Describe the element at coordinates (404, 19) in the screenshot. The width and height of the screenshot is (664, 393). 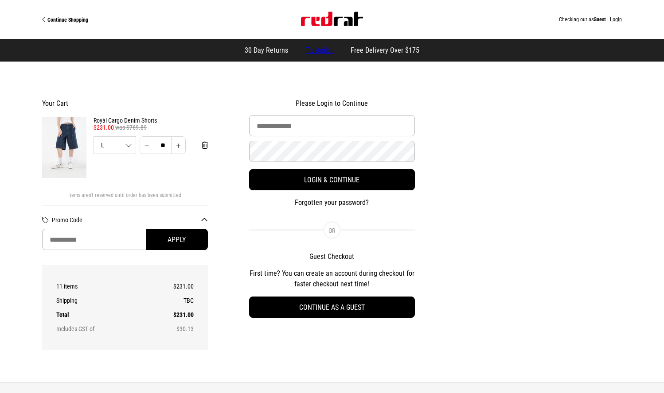
I see `div: Checking out as` at that location.